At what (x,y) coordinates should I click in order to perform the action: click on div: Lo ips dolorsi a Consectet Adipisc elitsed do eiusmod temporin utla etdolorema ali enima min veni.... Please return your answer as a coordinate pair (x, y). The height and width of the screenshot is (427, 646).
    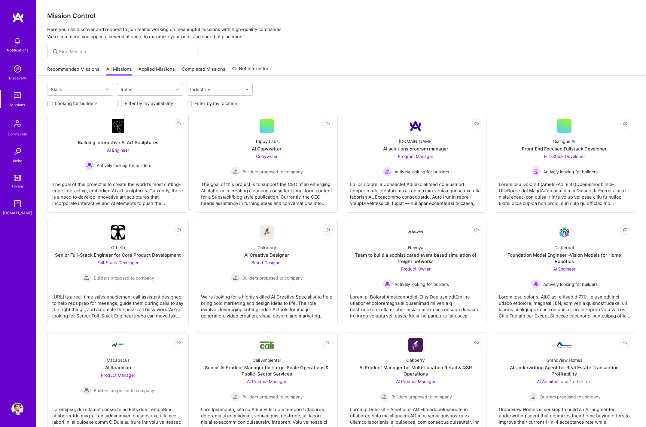
    Looking at the image, I should click on (416, 191).